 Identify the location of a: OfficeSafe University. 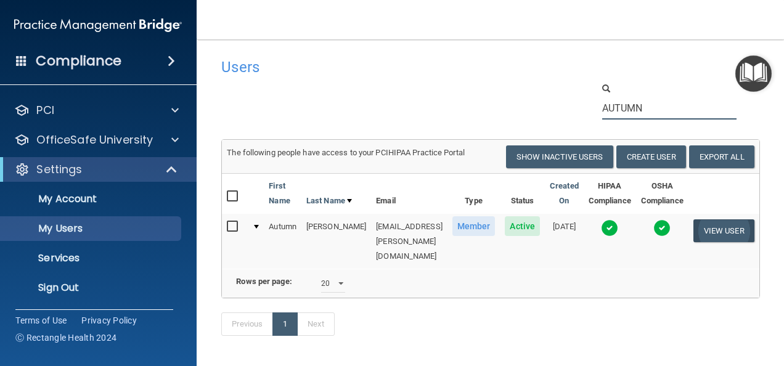
(96, 140).